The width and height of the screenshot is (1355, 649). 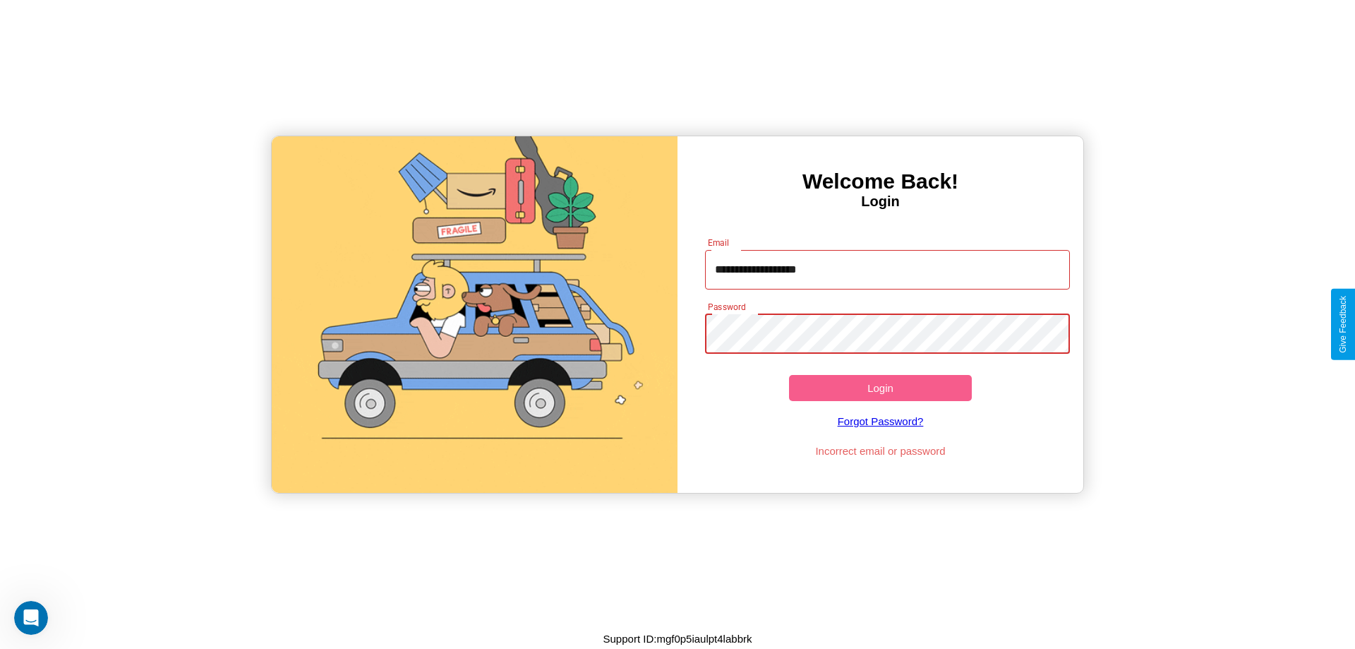 What do you see at coordinates (474, 314) in the screenshot?
I see `img: gif` at bounding box center [474, 314].